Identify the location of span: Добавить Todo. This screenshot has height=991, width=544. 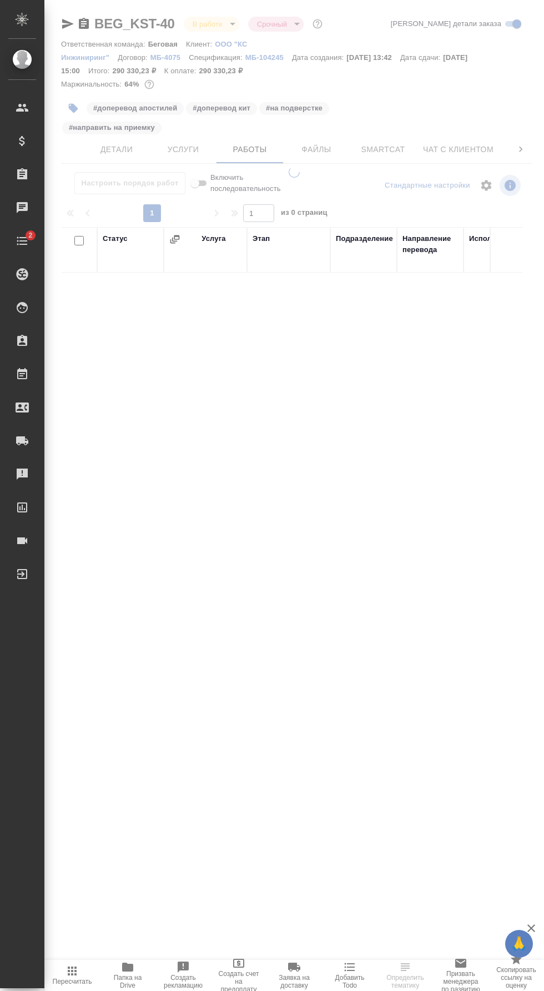
(350, 981).